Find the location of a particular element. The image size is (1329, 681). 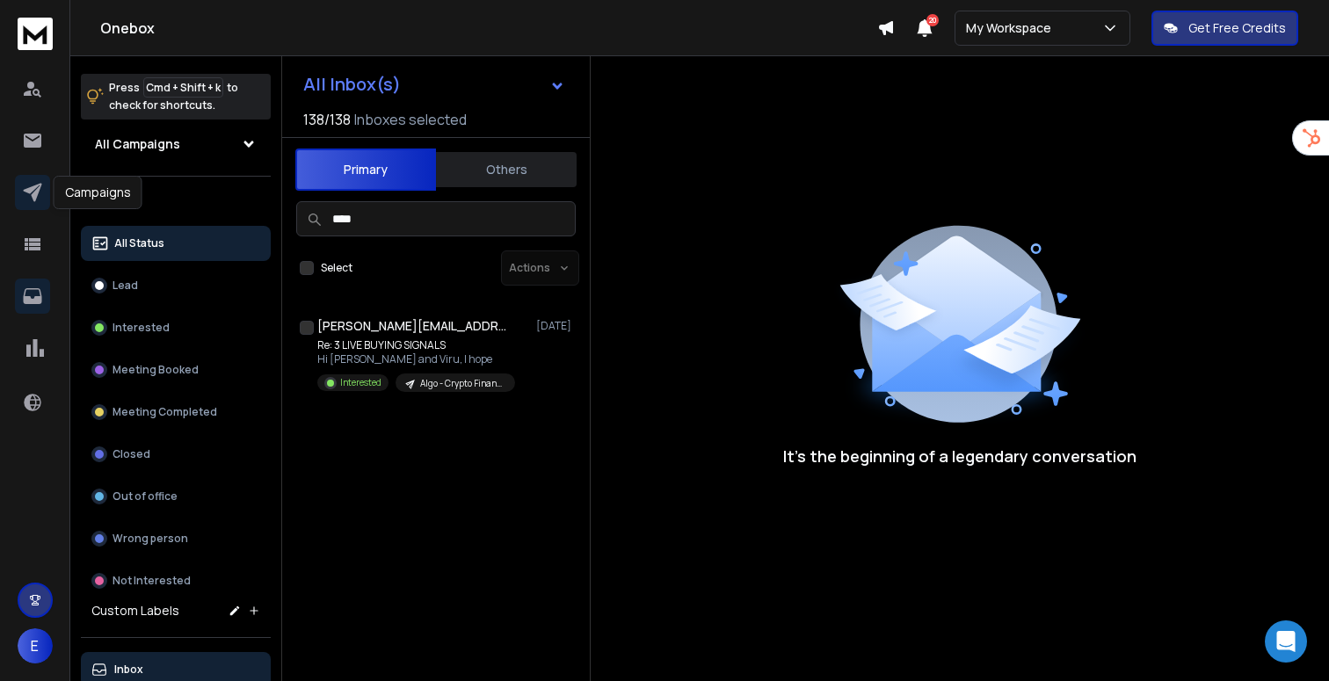

button: All Campaigns is located at coordinates (176, 144).